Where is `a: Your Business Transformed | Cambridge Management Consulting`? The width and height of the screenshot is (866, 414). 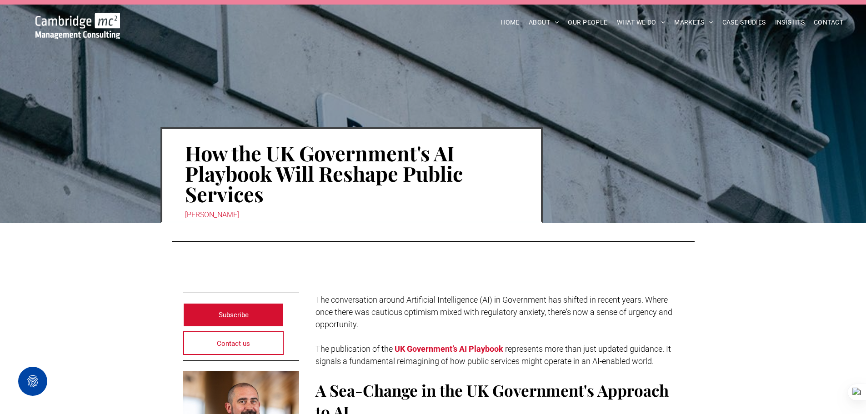
a: Your Business Transformed | Cambridge Management Consulting is located at coordinates (78, 19).